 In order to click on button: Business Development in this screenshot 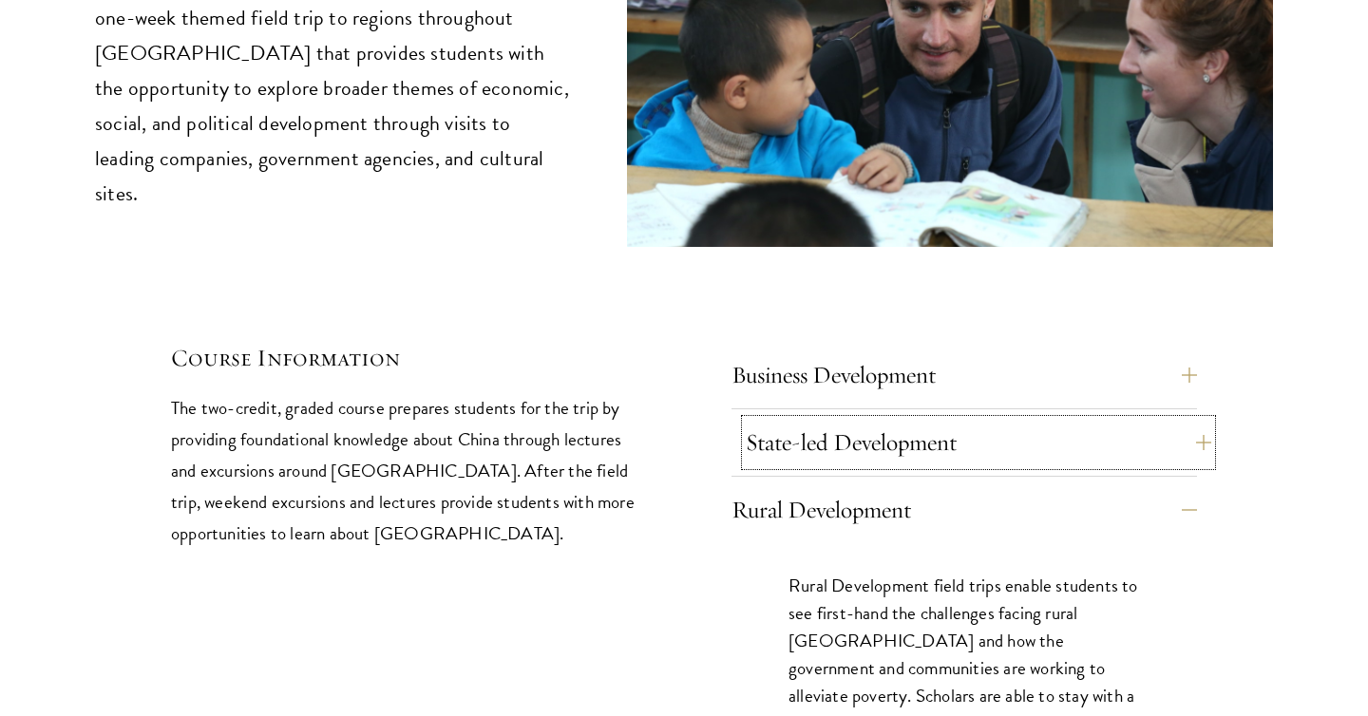, I will do `click(964, 375)`.